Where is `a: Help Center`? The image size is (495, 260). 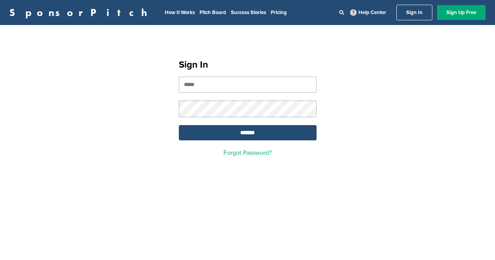 a: Help Center is located at coordinates (368, 13).